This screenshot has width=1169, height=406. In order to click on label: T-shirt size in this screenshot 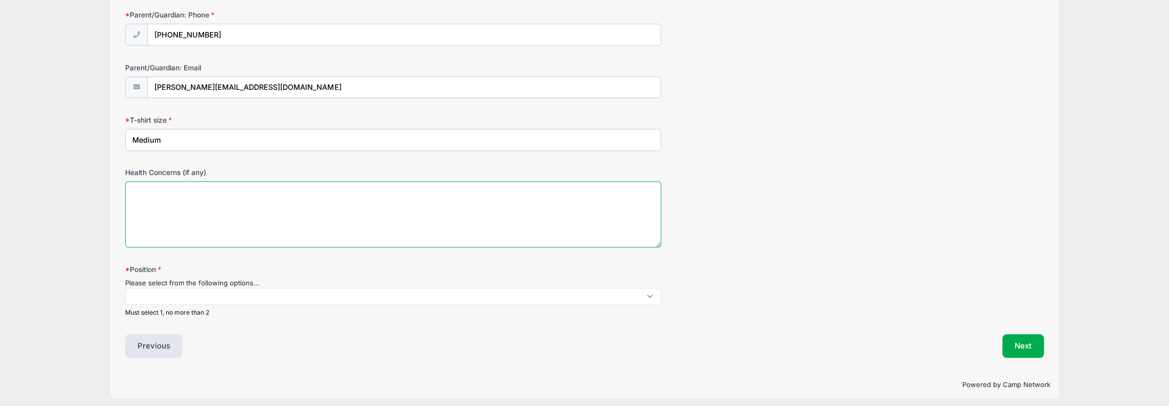, I will do `click(278, 120)`.